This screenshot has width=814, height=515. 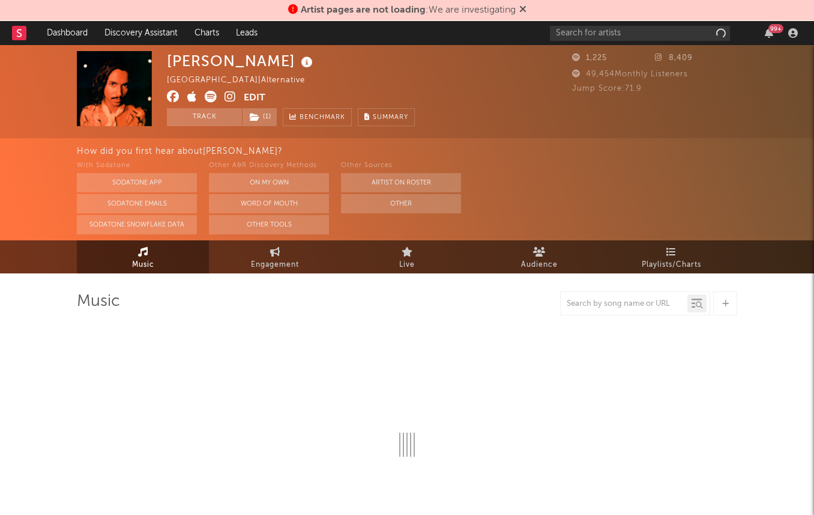 What do you see at coordinates (137, 225) in the screenshot?
I see `button: Sodatone Snowflake Data` at bounding box center [137, 225].